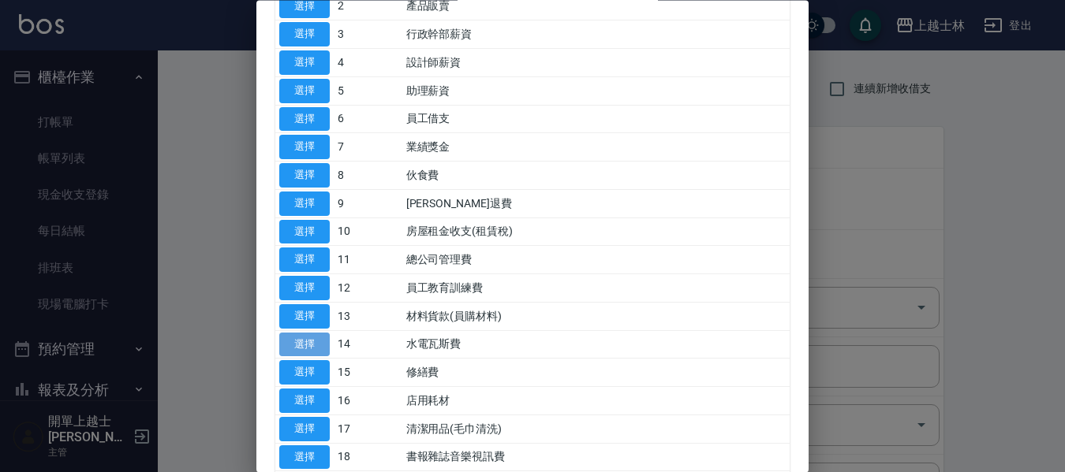  I want to click on td: 材料貨款(員購材料), so click(595, 317).